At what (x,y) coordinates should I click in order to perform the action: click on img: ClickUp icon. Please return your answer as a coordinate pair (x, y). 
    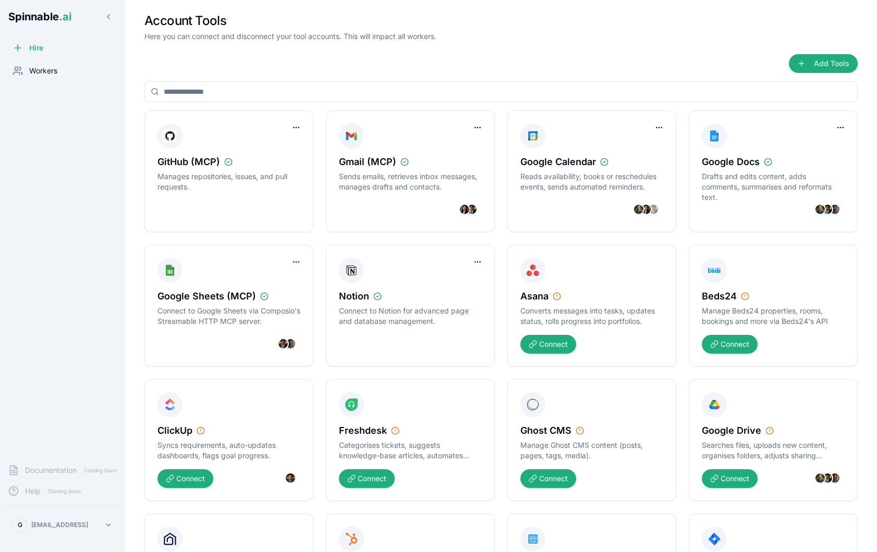
    Looking at the image, I should click on (170, 405).